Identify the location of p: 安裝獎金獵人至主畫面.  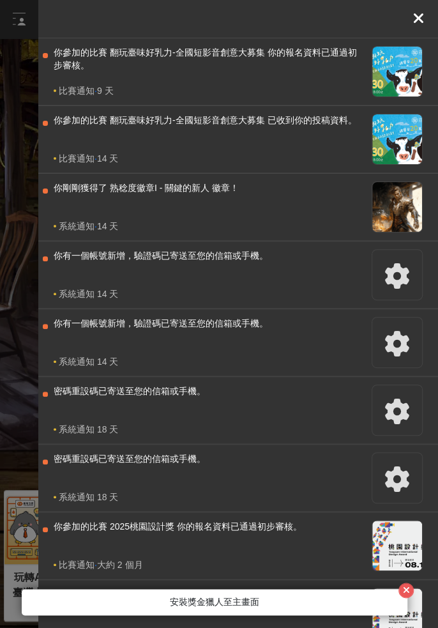
(215, 602).